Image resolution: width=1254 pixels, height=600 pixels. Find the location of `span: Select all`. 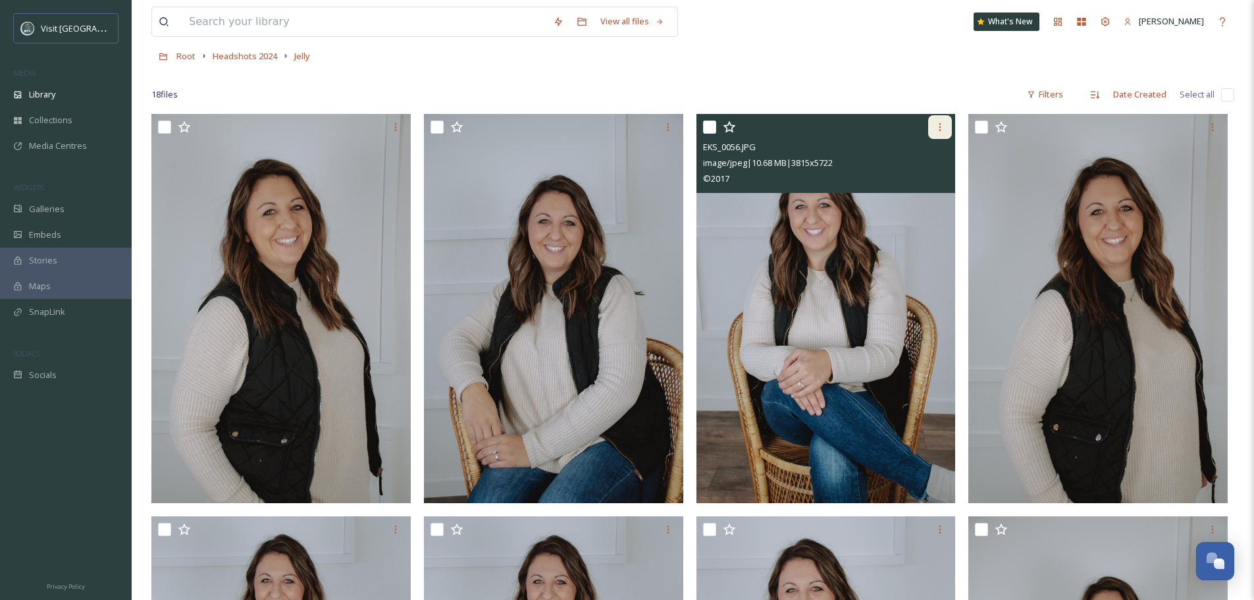

span: Select all is located at coordinates (1197, 94).